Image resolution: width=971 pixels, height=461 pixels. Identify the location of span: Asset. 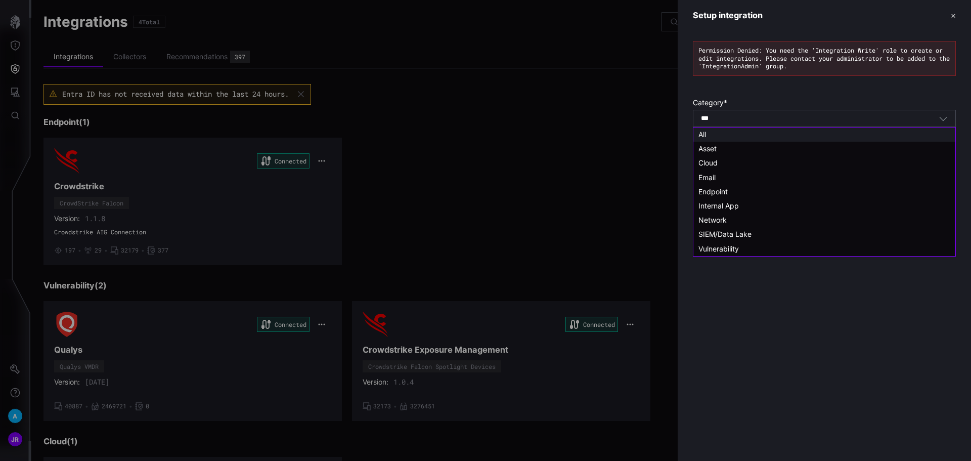
(708, 148).